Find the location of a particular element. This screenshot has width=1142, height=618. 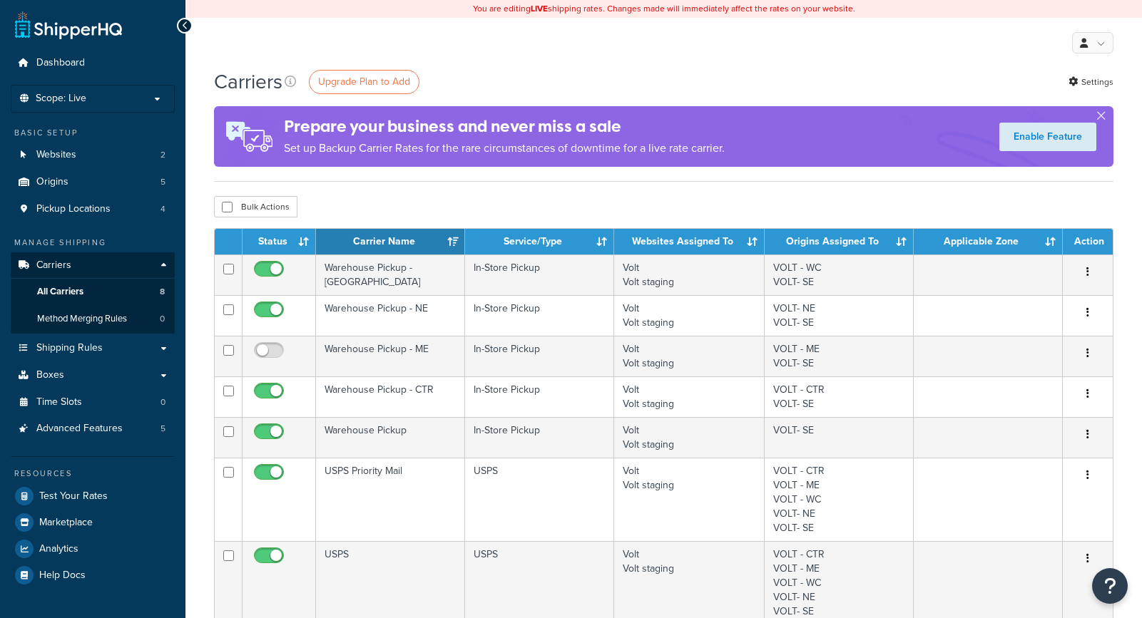

span: Help Docs is located at coordinates (62, 576).